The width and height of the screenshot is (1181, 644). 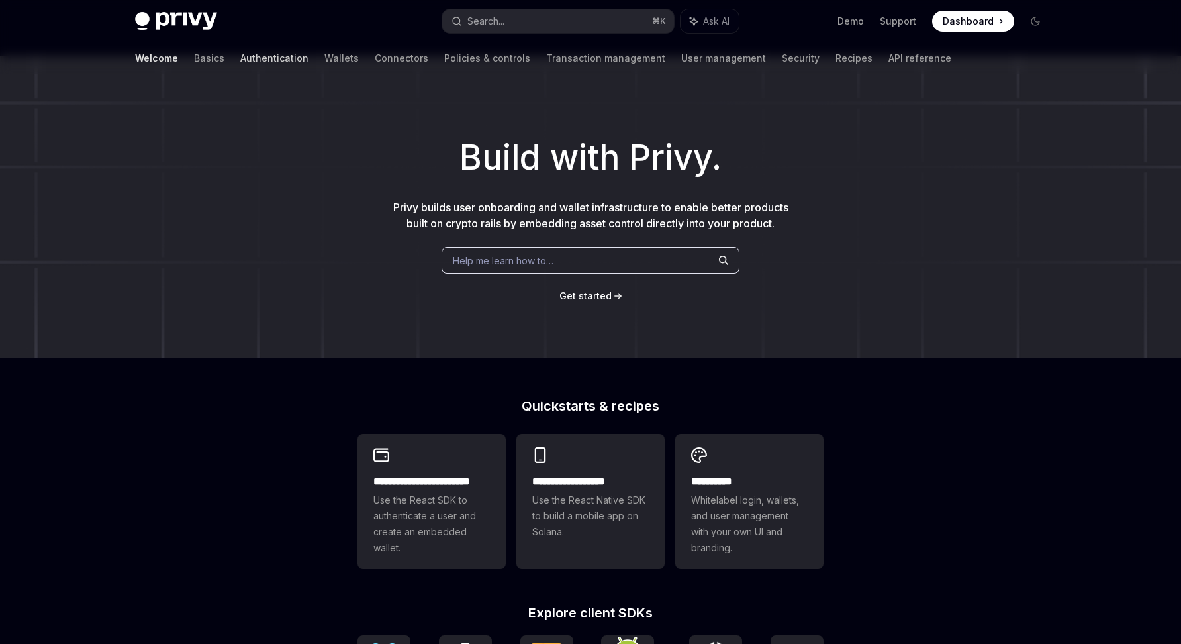 What do you see at coordinates (968, 21) in the screenshot?
I see `span: Dashboard` at bounding box center [968, 21].